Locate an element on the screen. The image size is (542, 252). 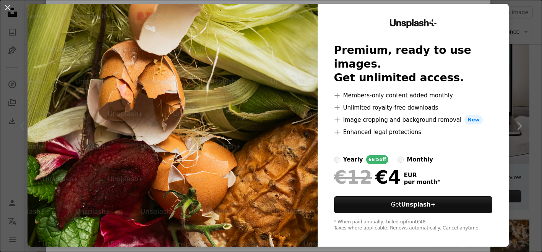
span: EUR is located at coordinates (422, 175).